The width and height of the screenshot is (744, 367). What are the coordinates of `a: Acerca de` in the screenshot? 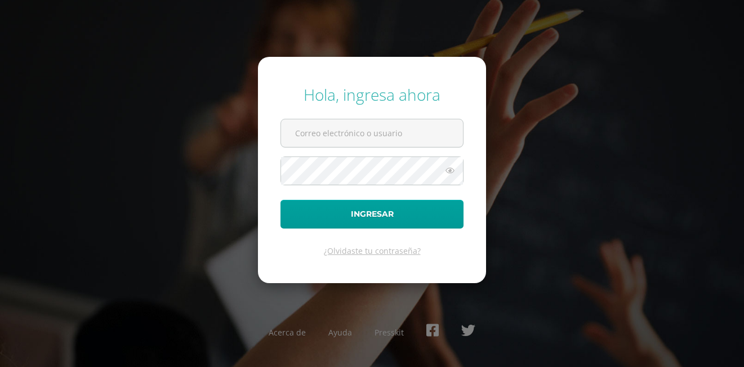 It's located at (287, 332).